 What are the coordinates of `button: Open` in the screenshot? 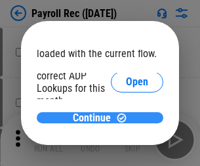 It's located at (137, 82).